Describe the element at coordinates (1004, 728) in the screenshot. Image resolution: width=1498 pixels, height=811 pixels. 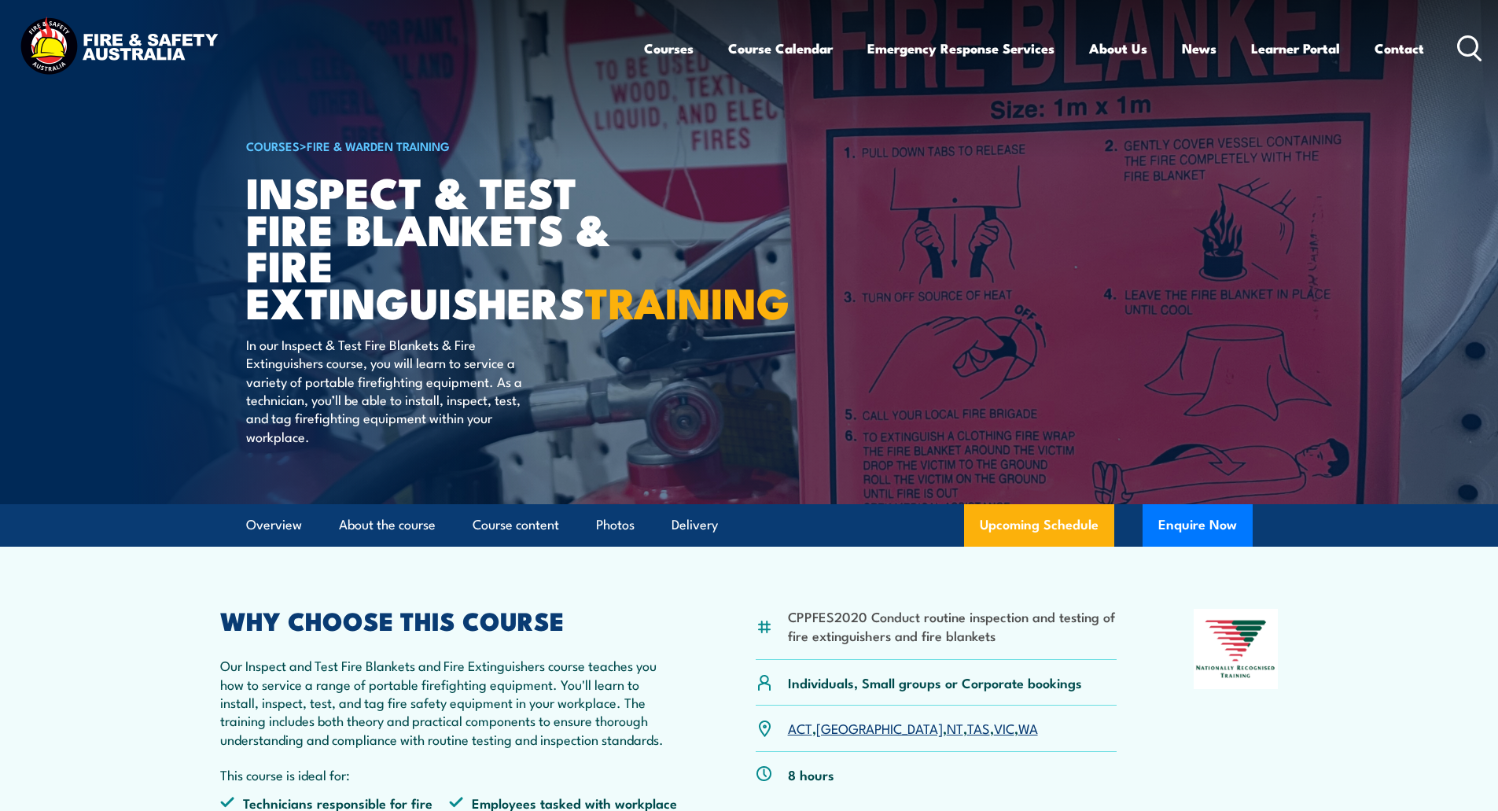
I see `a: VIC` at that location.